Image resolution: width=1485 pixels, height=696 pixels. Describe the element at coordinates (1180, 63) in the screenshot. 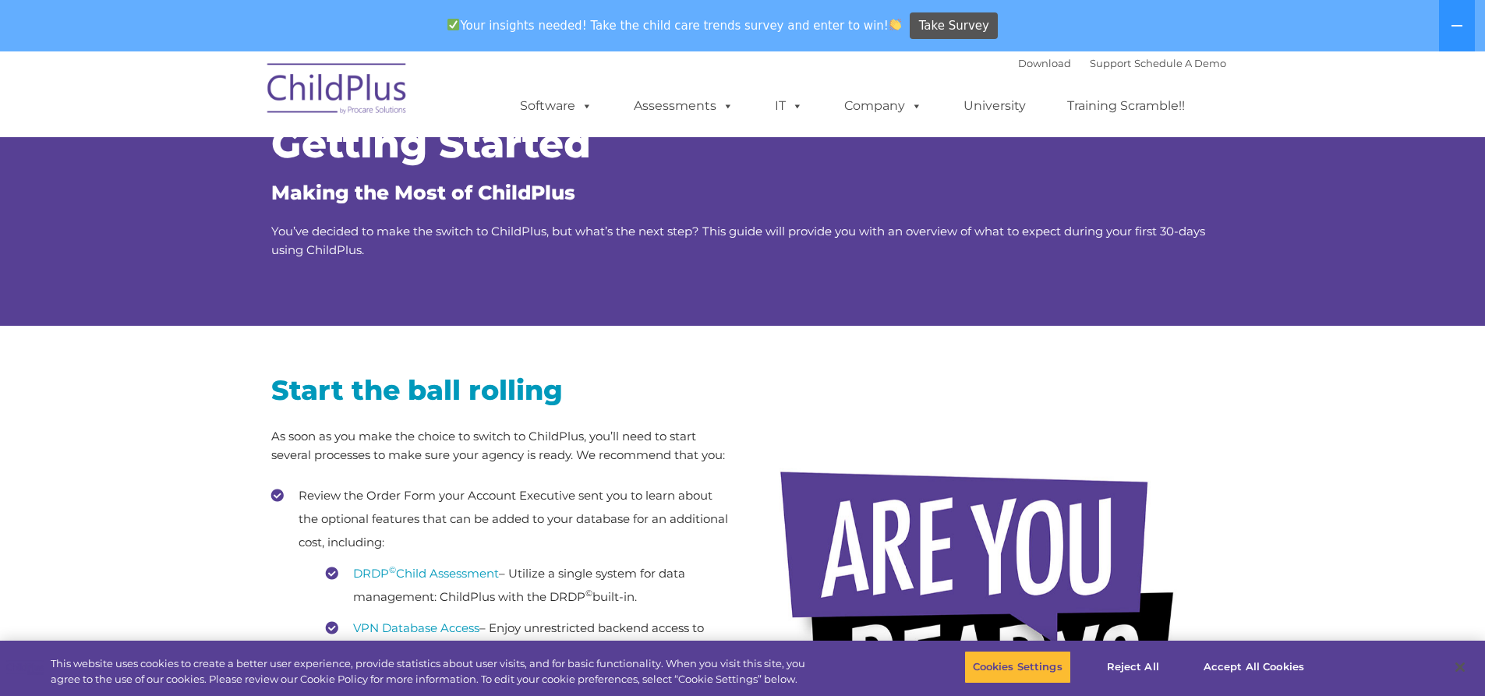

I see `a: Schedule A Demo` at that location.